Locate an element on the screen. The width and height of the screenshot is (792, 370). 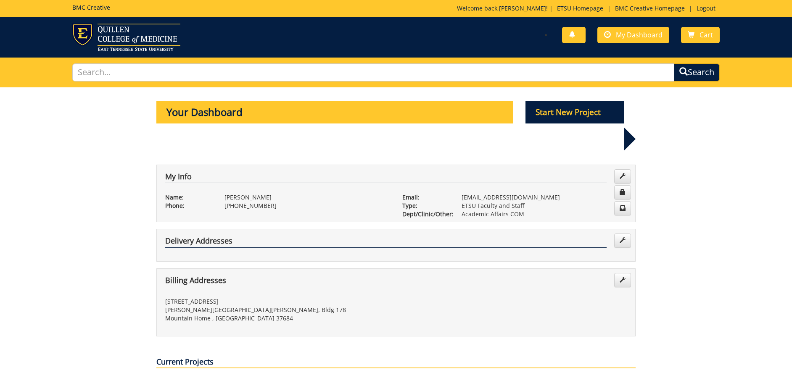
p: Welcome back, ! | | | is located at coordinates (588, 8).